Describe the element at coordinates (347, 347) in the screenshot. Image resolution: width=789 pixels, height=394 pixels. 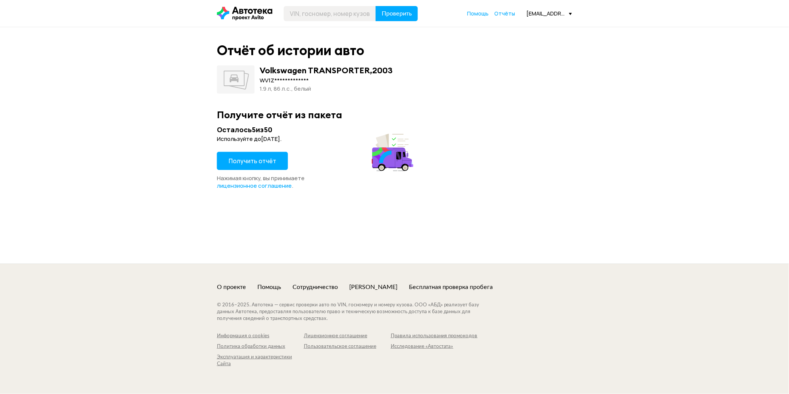
I see `a: Пользовательское соглашение` at that location.